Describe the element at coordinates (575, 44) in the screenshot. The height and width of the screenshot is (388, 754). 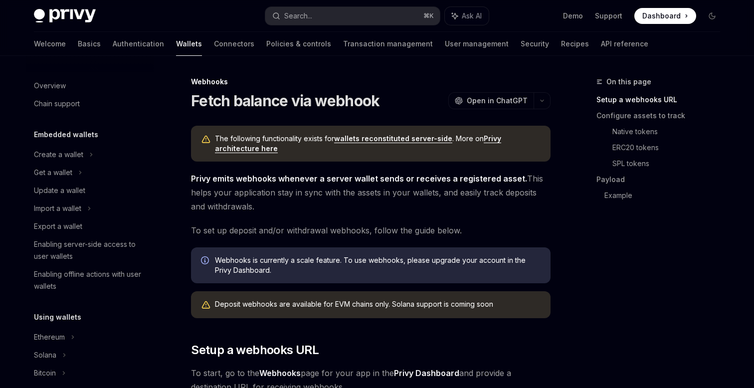
I see `a: Recipes` at that location.